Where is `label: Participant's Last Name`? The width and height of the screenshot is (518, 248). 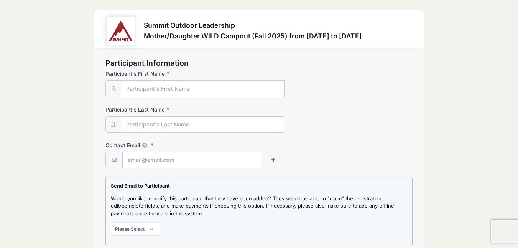 label: Participant's Last Name is located at coordinates (157, 109).